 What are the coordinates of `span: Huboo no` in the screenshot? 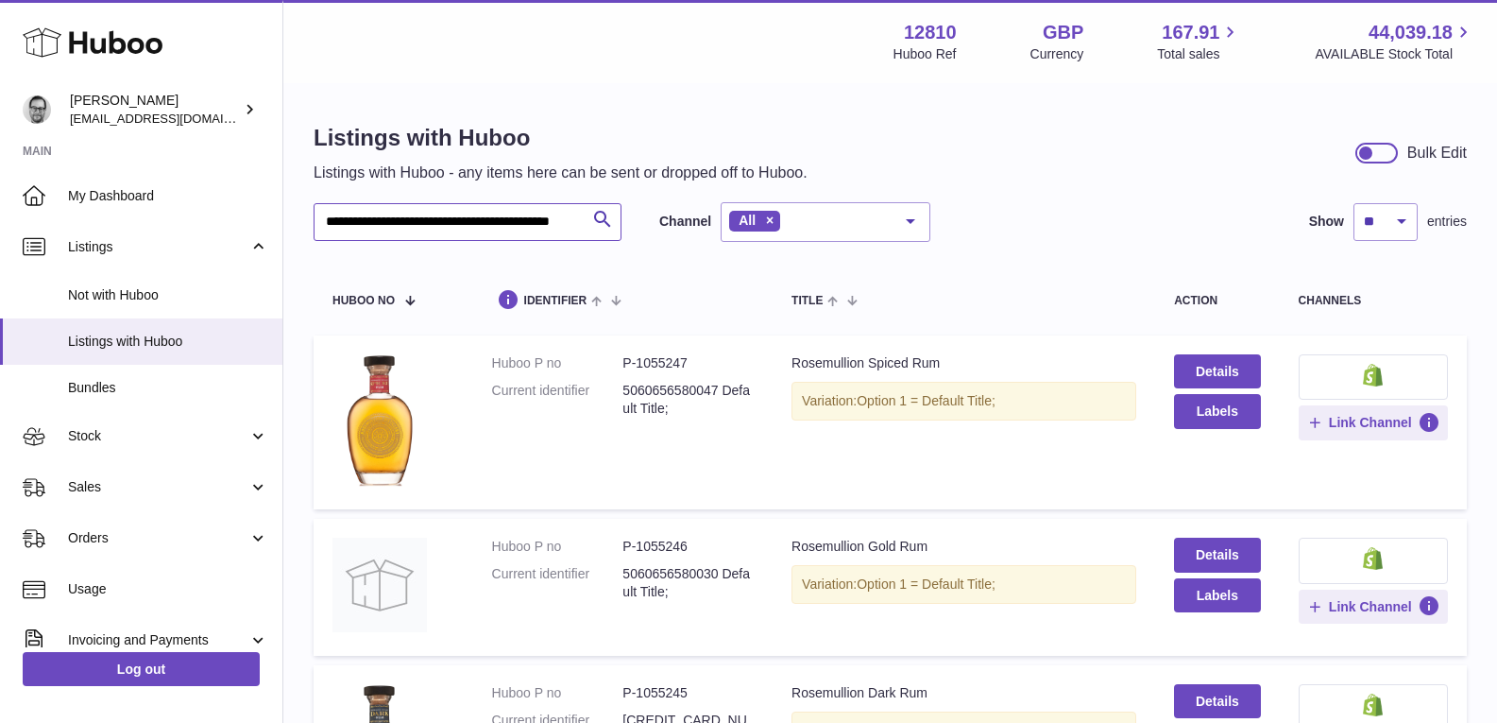 It's located at (364, 300).